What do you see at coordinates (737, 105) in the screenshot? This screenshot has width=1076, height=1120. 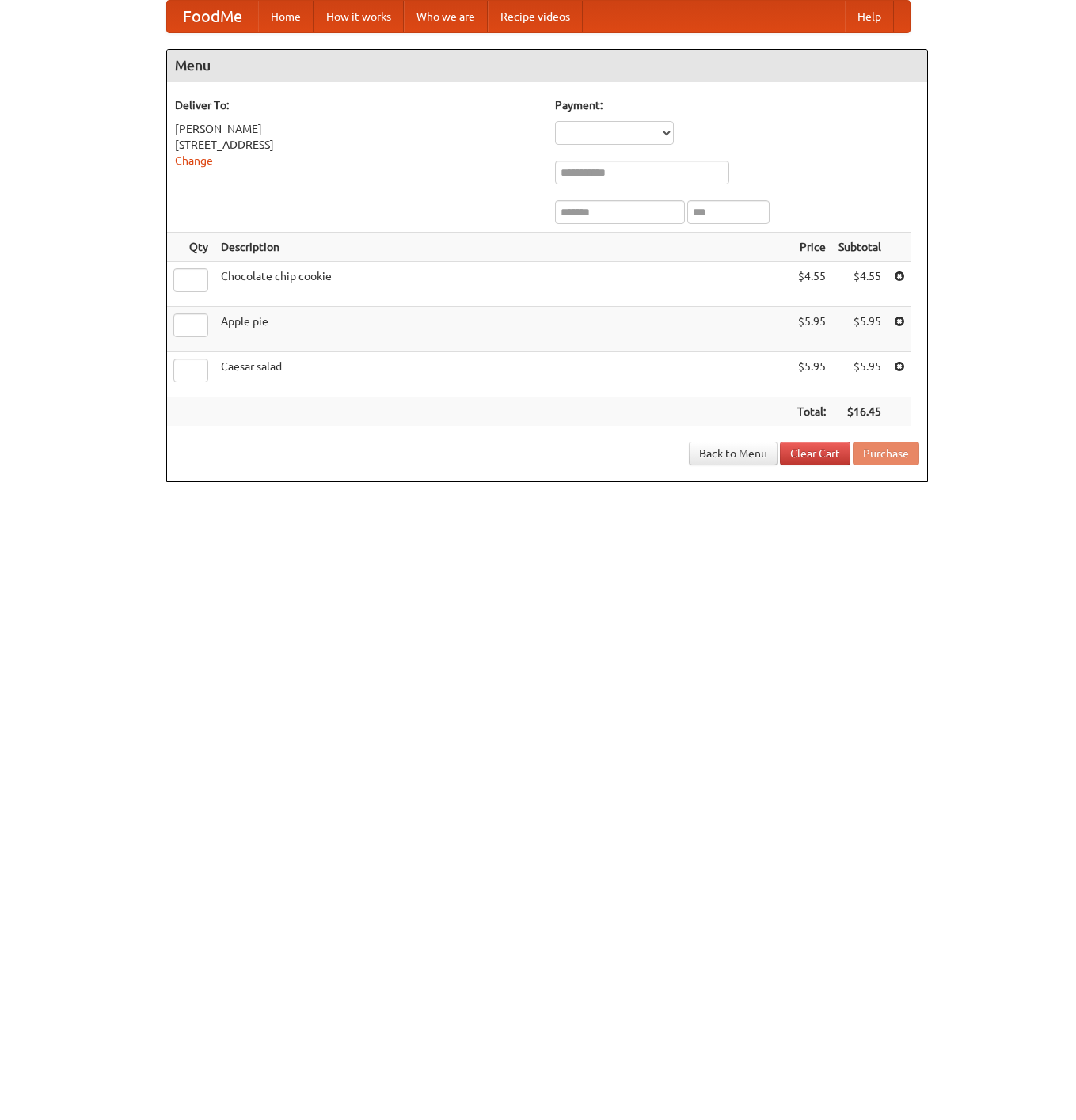 I see `h5: Payment:` at bounding box center [737, 105].